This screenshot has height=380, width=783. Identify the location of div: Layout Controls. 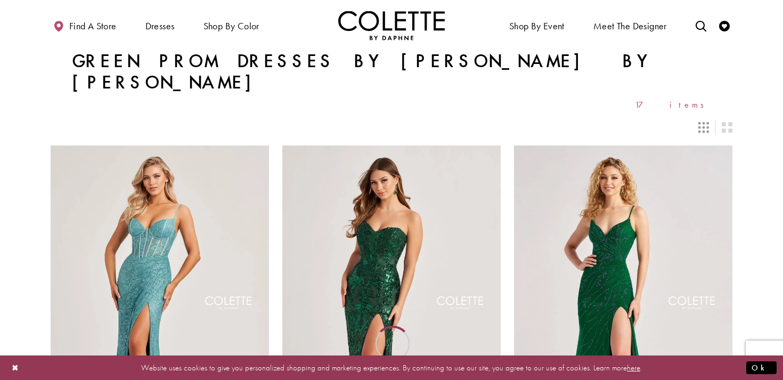
(391, 127).